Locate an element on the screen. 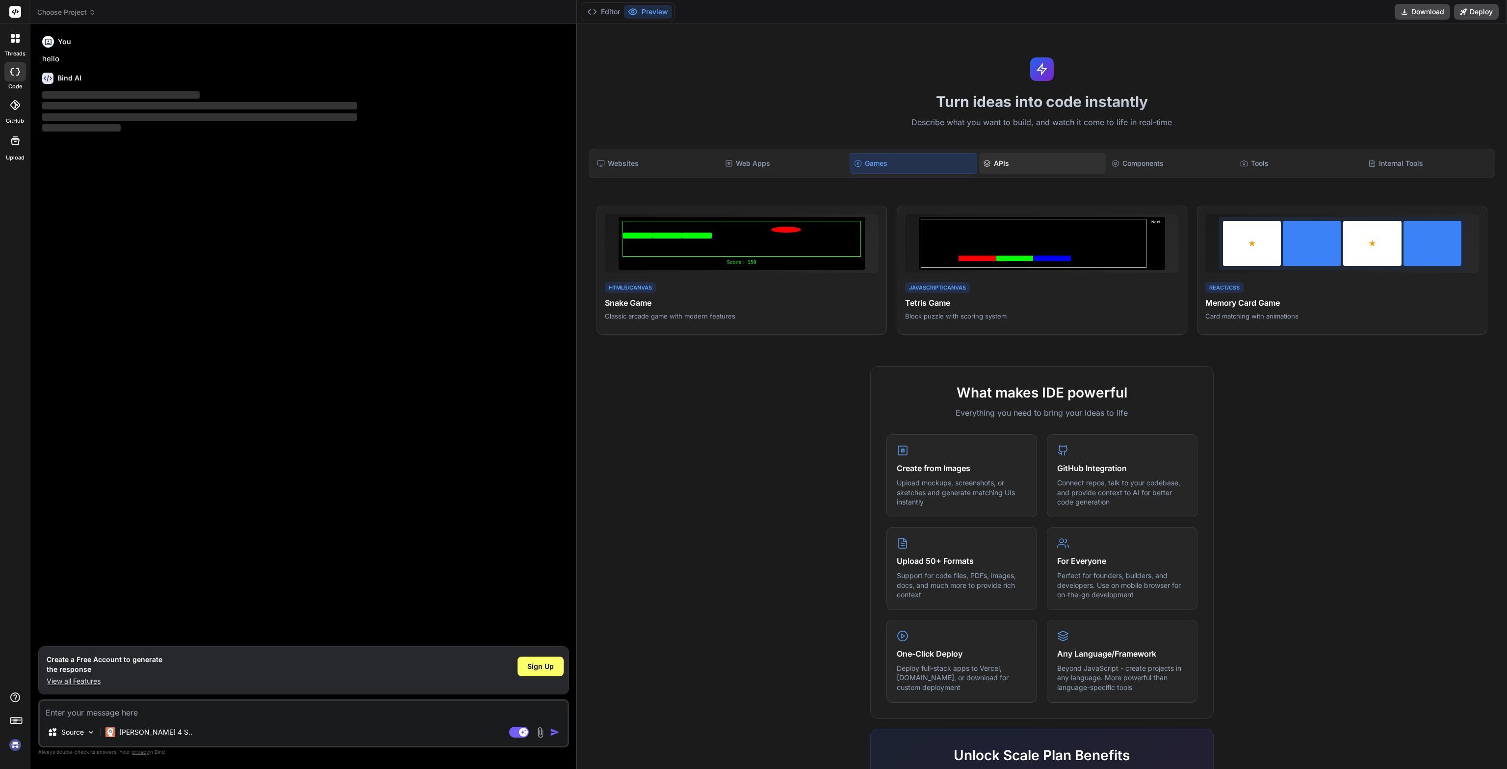 The height and width of the screenshot is (769, 1507). div: Web Apps is located at coordinates (785, 163).